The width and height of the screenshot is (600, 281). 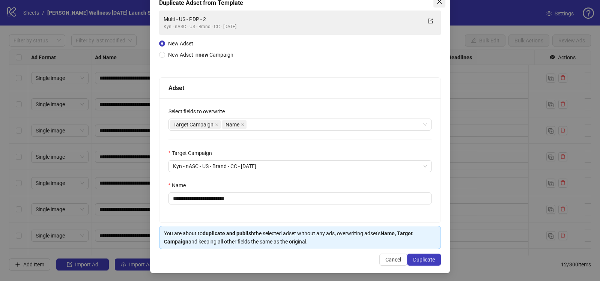 What do you see at coordinates (300, 88) in the screenshot?
I see `div: Adset` at bounding box center [300, 88].